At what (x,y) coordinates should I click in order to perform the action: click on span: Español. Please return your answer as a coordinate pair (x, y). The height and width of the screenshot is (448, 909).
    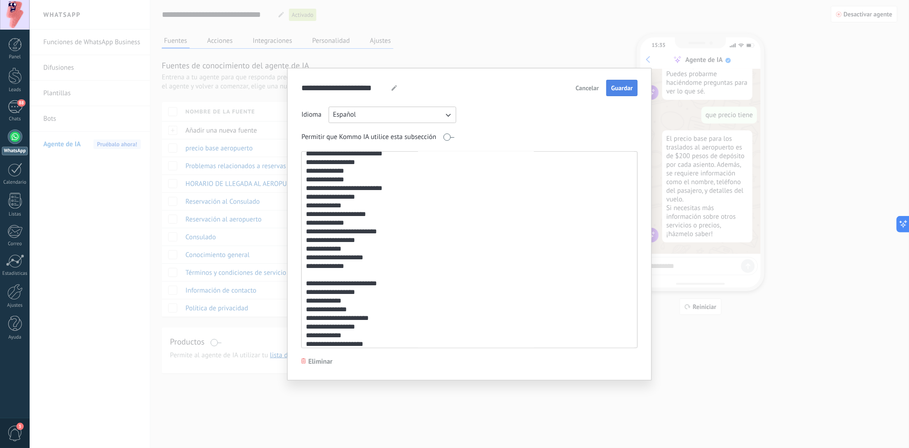
    Looking at the image, I should click on (345, 115).